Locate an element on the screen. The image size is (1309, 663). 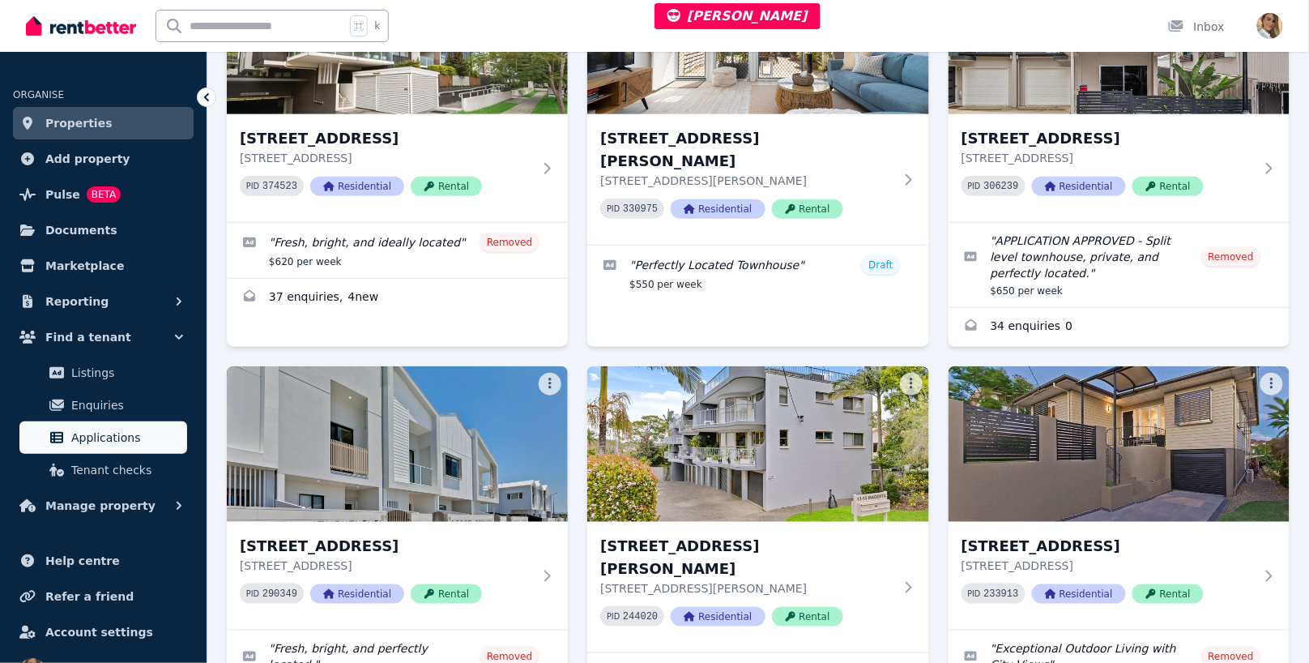
a: Help centre is located at coordinates (103, 561).